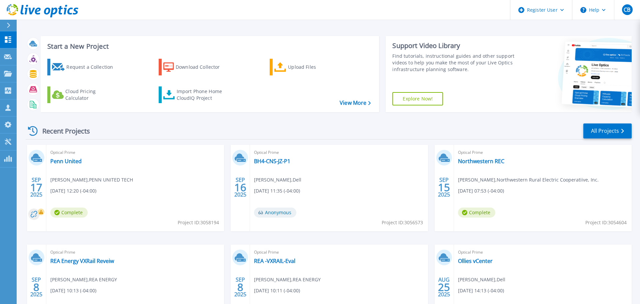 This screenshot has height=304, width=640. I want to click on span: 16, so click(241, 187).